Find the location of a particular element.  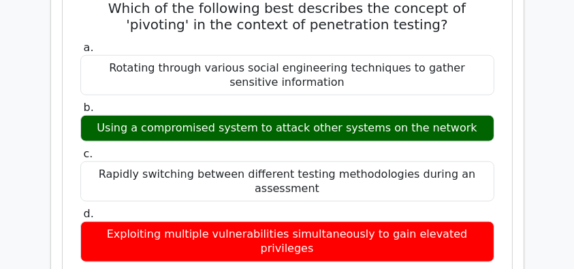

span: c. is located at coordinates (89, 153).